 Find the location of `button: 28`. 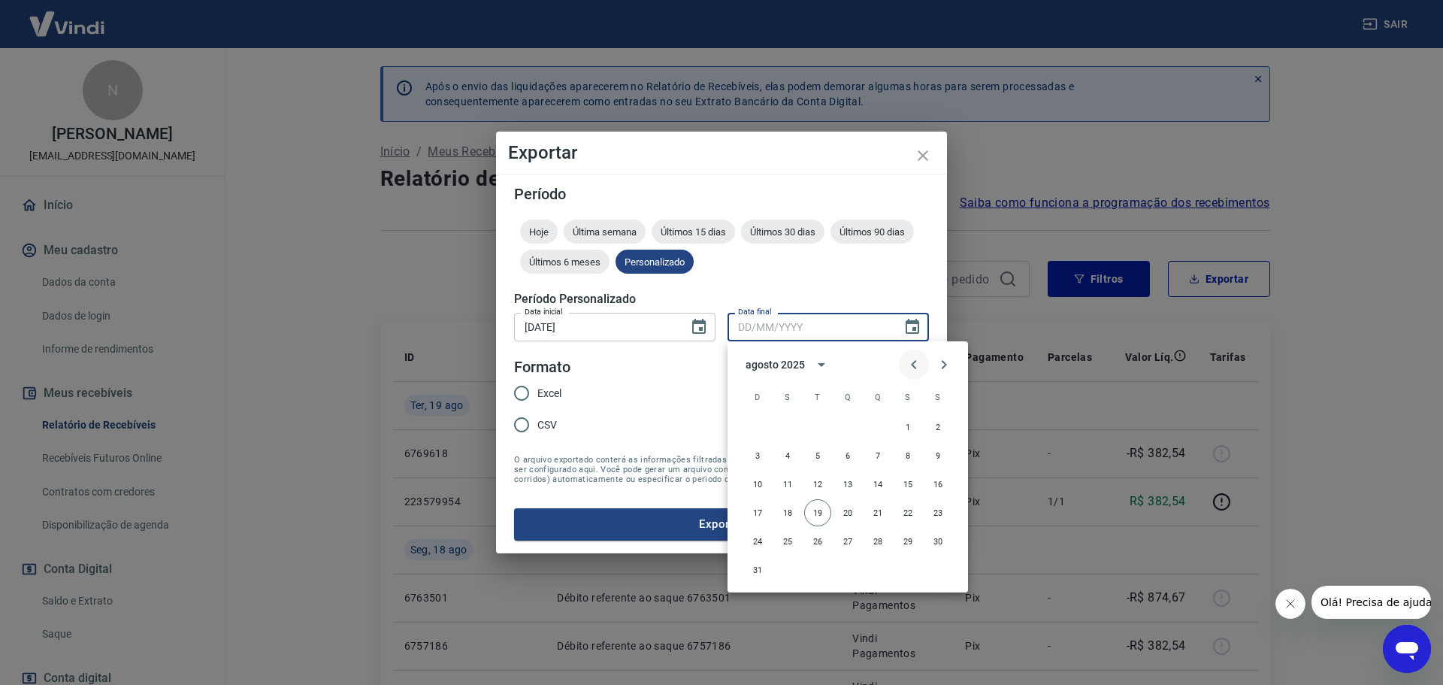

button: 28 is located at coordinates (878, 541).